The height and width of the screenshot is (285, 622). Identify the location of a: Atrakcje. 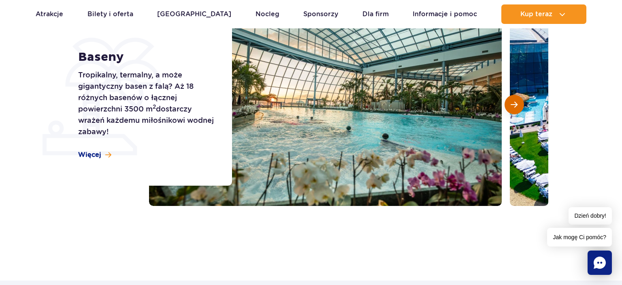
(49, 14).